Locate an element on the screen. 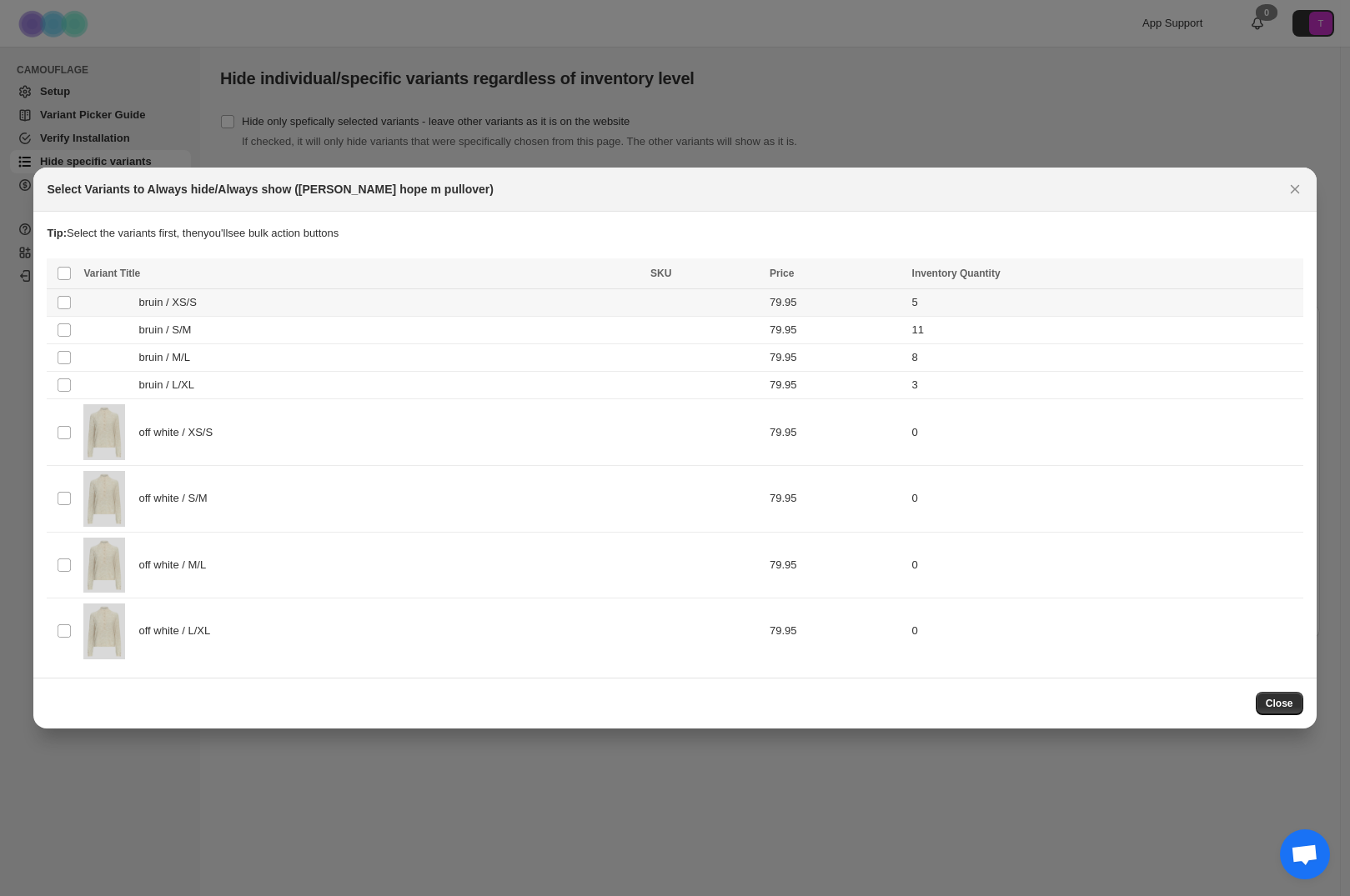 The height and width of the screenshot is (896, 1350). td: 11 is located at coordinates (1104, 330).